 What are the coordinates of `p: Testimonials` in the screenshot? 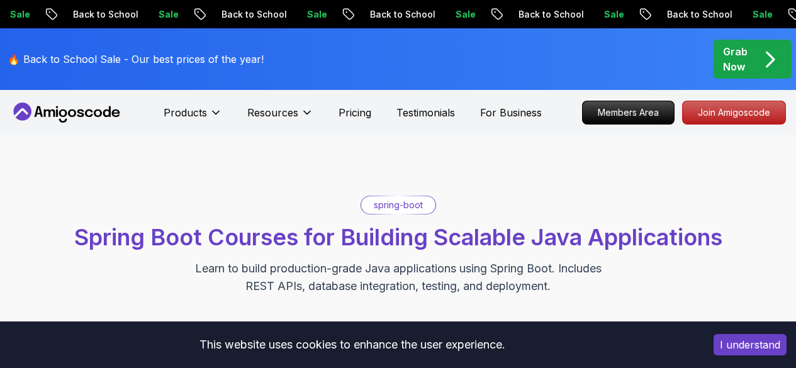 It's located at (425, 113).